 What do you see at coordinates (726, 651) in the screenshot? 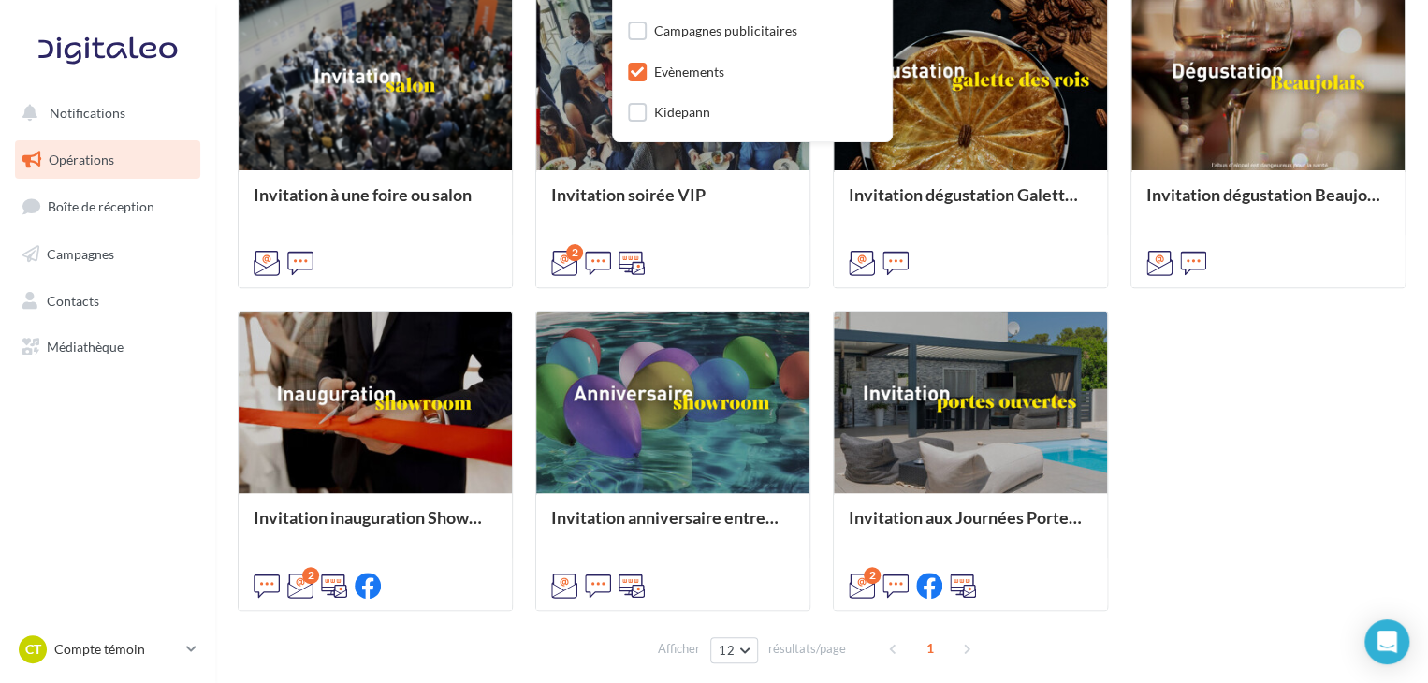
I see `span: 12` at bounding box center [726, 651].